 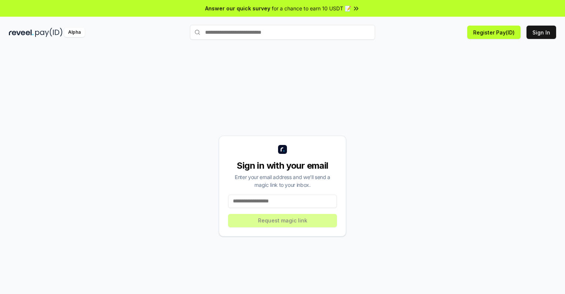 I want to click on button: Sign In, so click(x=541, y=32).